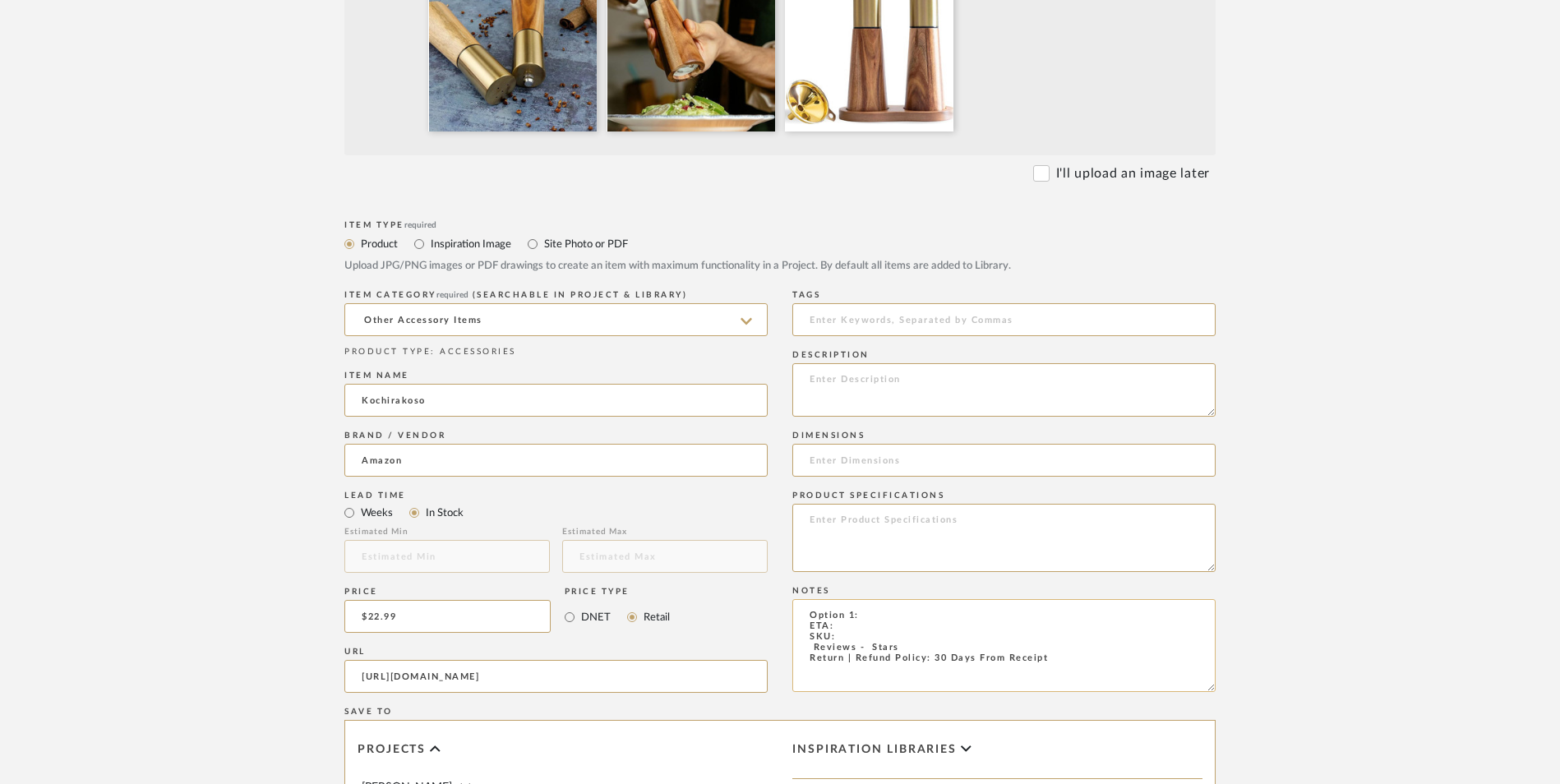 This screenshot has height=784, width=1560. Describe the element at coordinates (1003, 496) in the screenshot. I see `div: Product Specifications` at that location.